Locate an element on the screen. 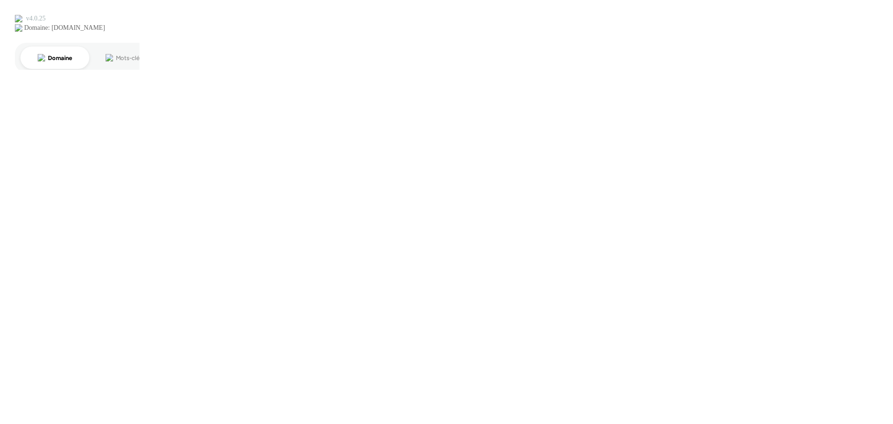 The width and height of the screenshot is (893, 424). img: website_grey.svg is located at coordinates (19, 28).